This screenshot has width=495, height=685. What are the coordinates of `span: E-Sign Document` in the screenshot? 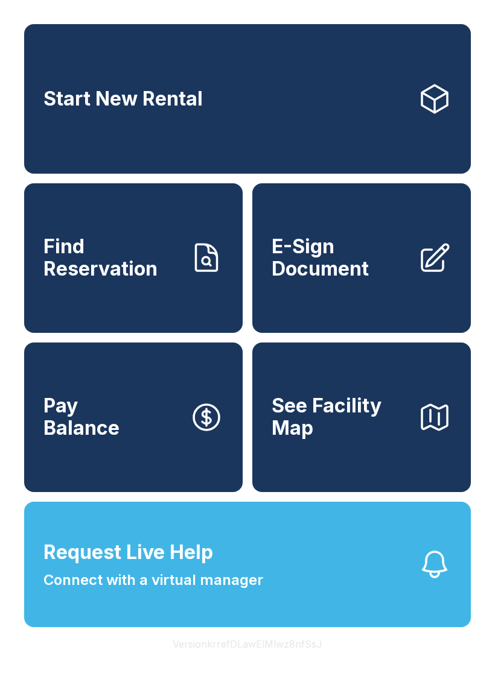 It's located at (340, 258).